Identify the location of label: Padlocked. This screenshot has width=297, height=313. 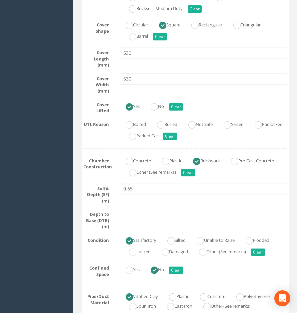
(266, 123).